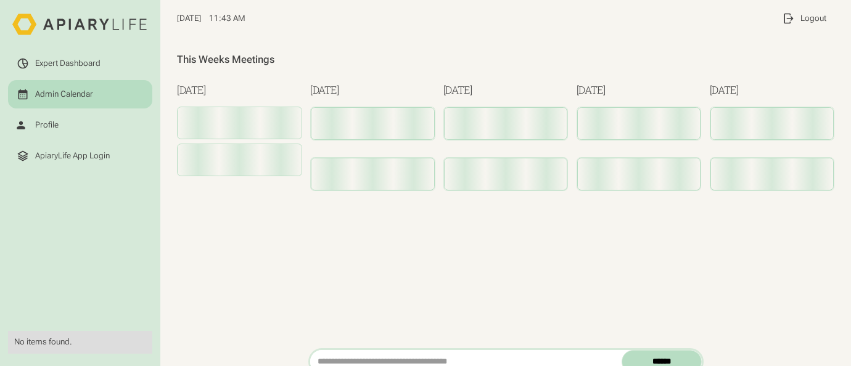  What do you see at coordinates (68, 64) in the screenshot?
I see `div: Expert Dashboard` at bounding box center [68, 64].